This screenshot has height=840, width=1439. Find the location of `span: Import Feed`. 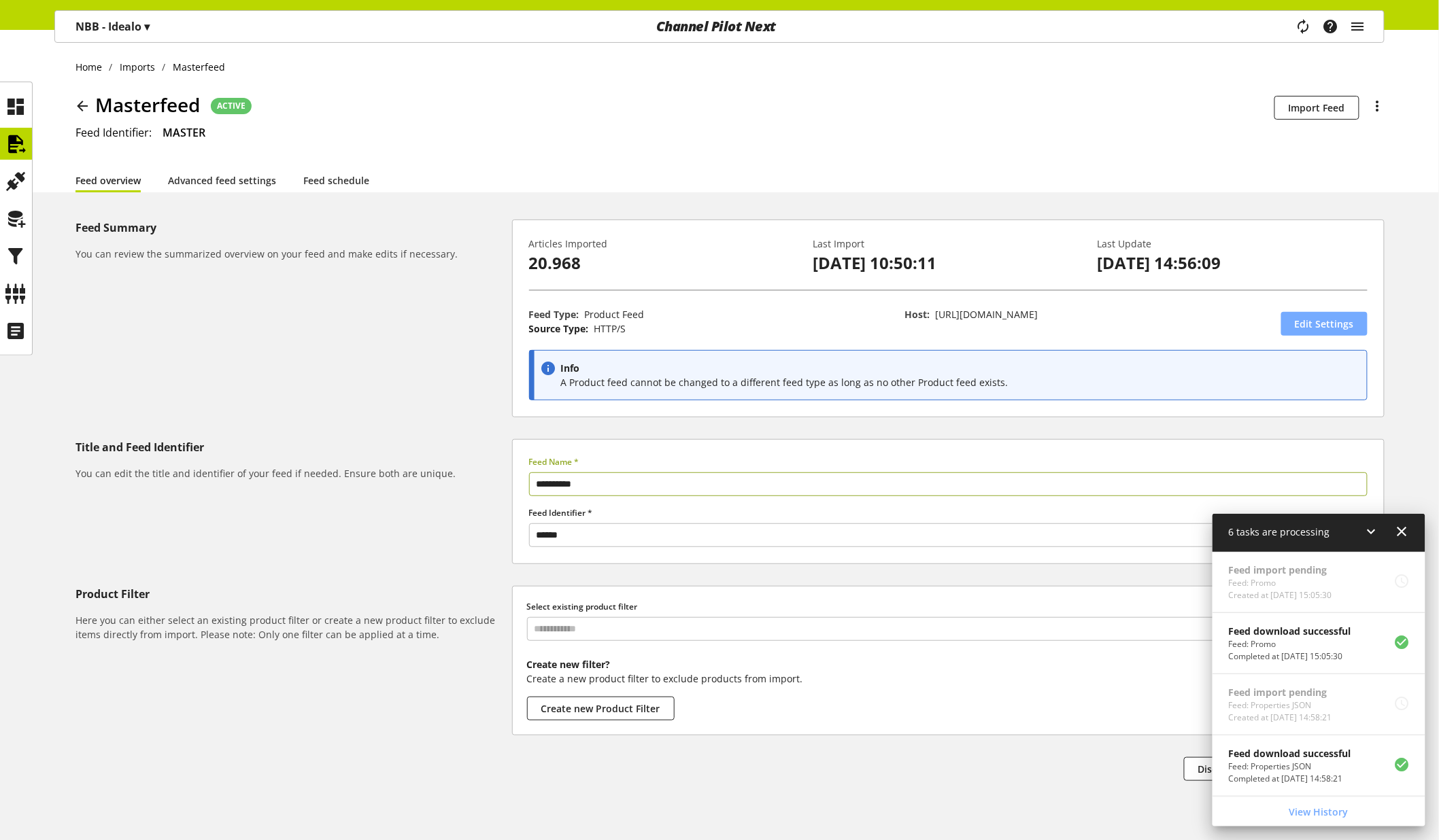

span: Import Feed is located at coordinates (1317, 108).